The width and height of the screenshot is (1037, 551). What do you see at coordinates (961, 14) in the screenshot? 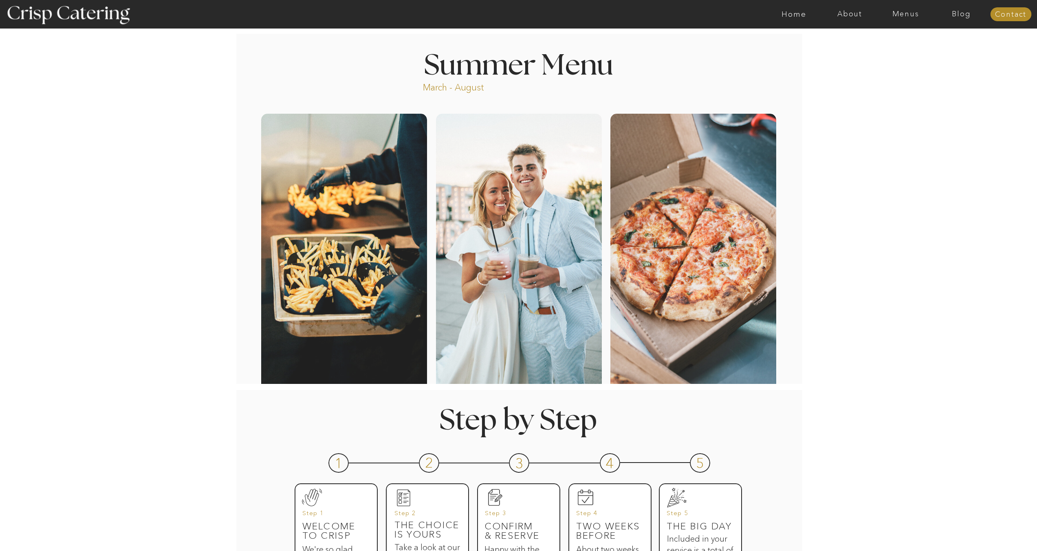
I see `nav: Blog` at bounding box center [961, 14].